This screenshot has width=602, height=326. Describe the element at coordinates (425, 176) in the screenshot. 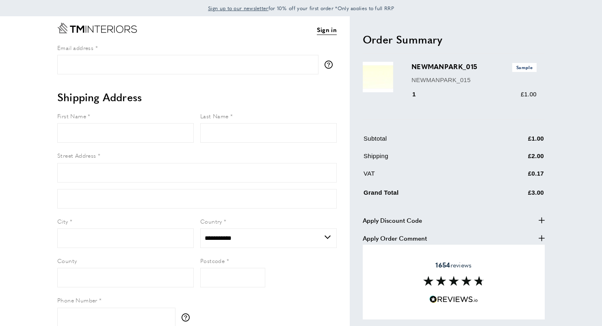

I see `td: VAT` at that location.